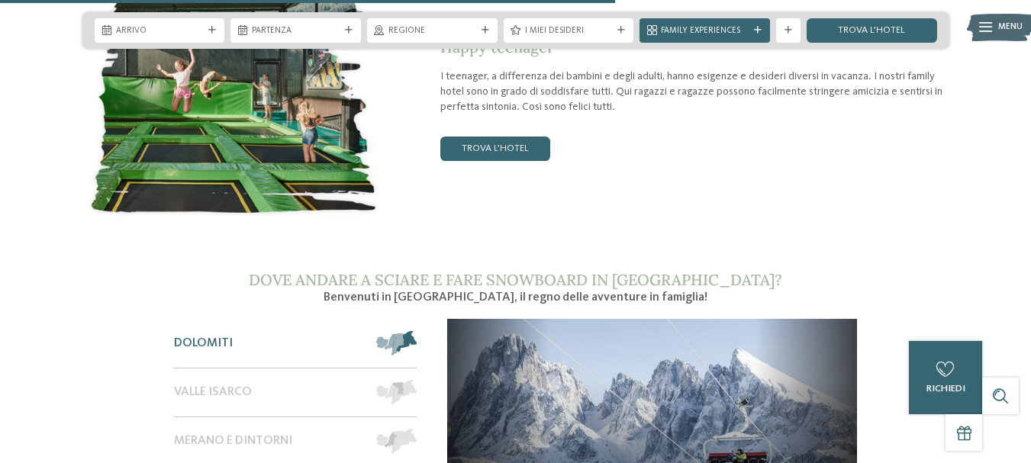  What do you see at coordinates (695, 92) in the screenshot?
I see `p: I teenager, a differenza dei bambini e degli adulti, hanno esigenze e desideri diversi in vacanza...` at bounding box center [695, 92].